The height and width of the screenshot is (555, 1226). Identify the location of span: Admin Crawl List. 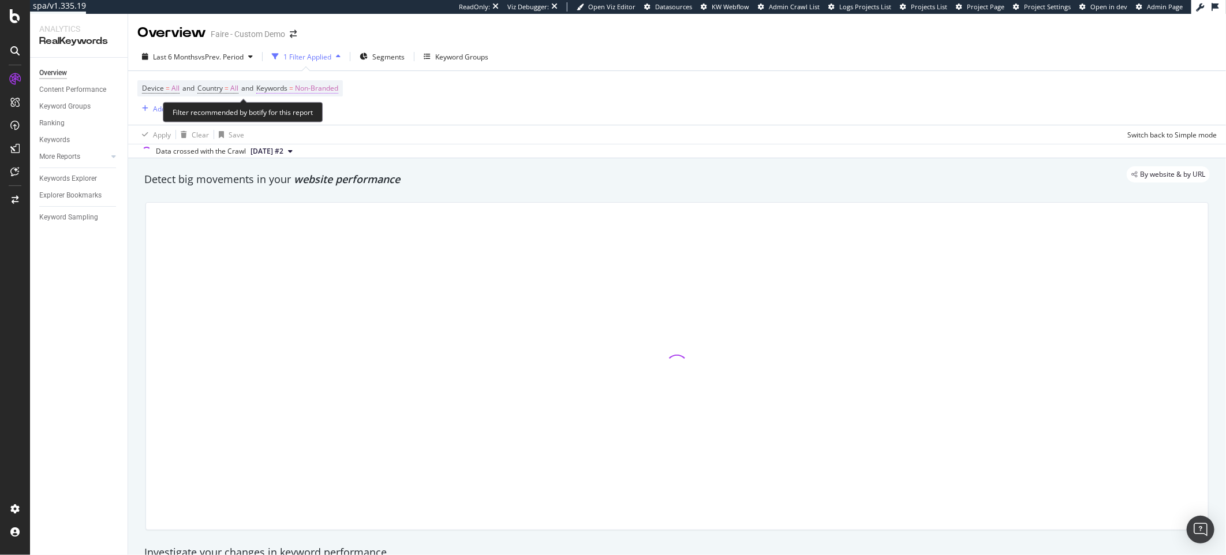
(794, 6).